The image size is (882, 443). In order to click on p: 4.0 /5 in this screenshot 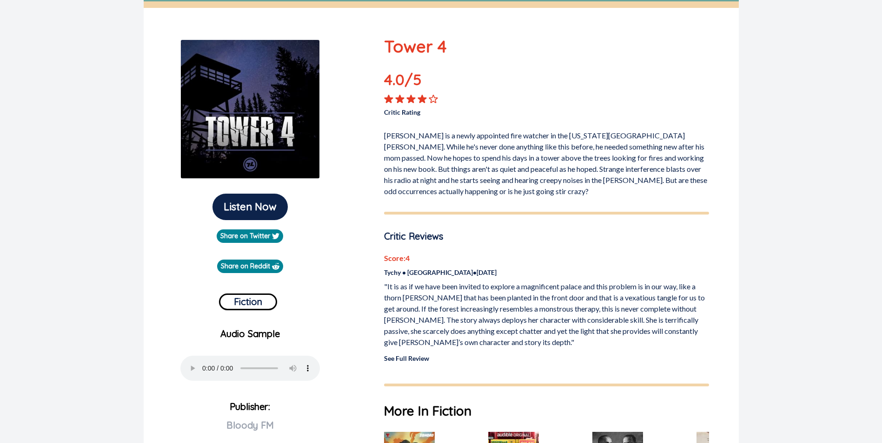, I will do `click(416, 81)`.